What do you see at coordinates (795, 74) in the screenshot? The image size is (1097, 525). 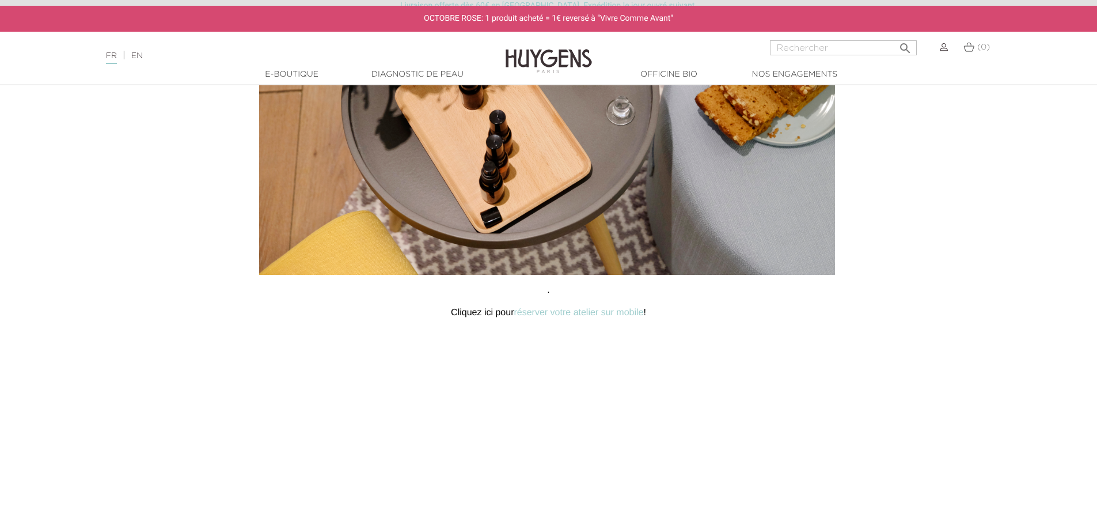 I see `a: Nos engagements` at bounding box center [795, 74].